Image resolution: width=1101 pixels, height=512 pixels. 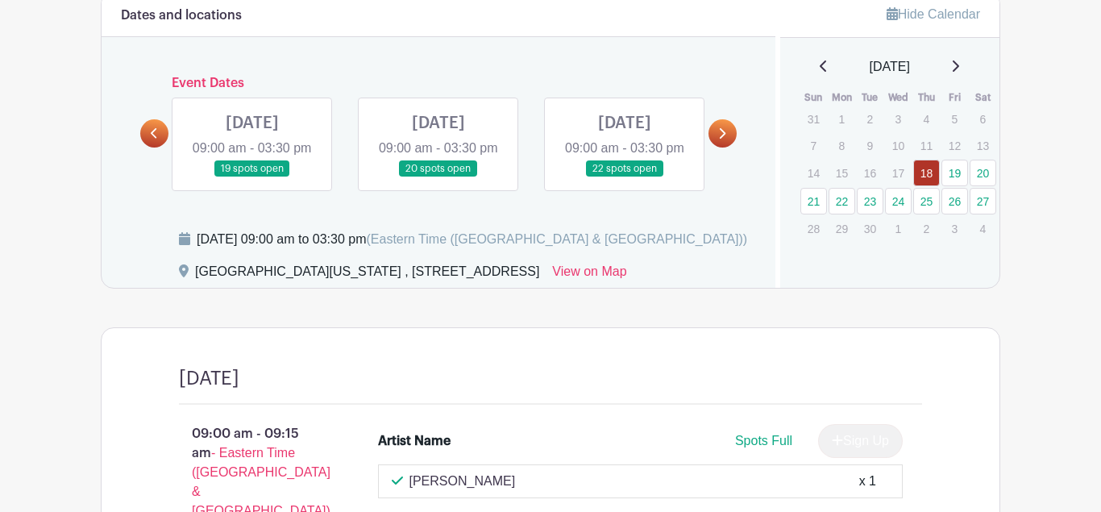 I want to click on p: 7, so click(x=813, y=145).